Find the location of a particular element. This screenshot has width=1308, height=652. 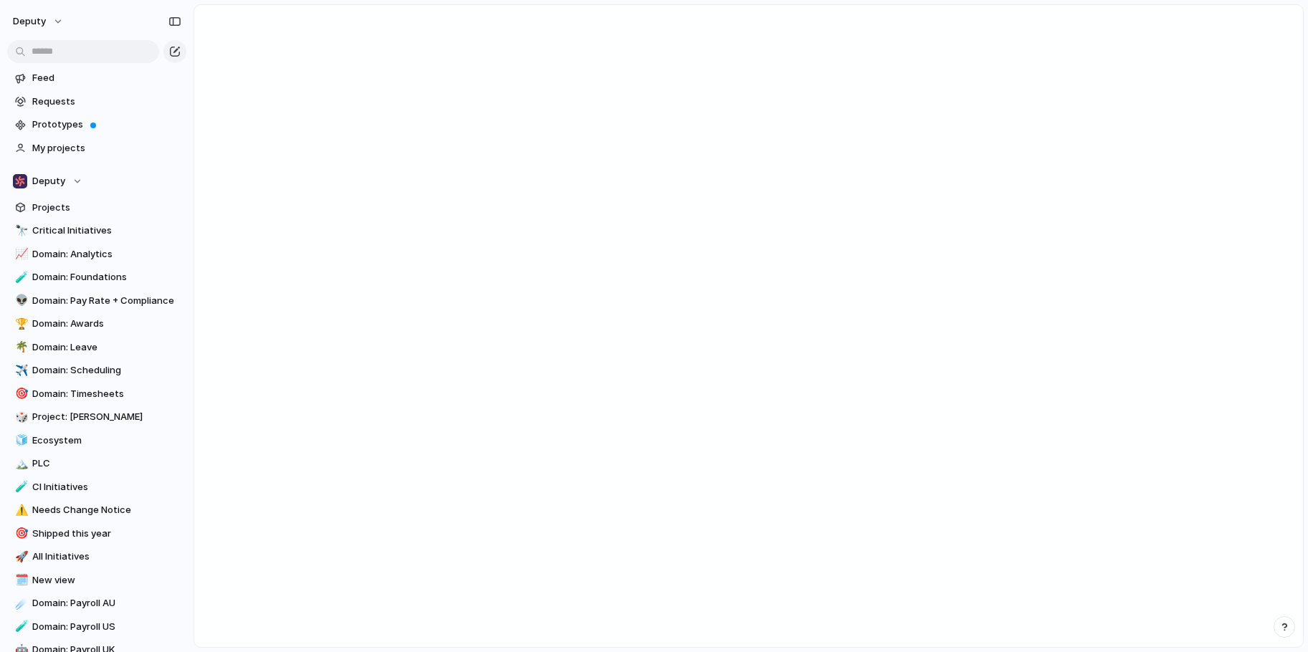

div: 🚀All Initiatives is located at coordinates (97, 557).